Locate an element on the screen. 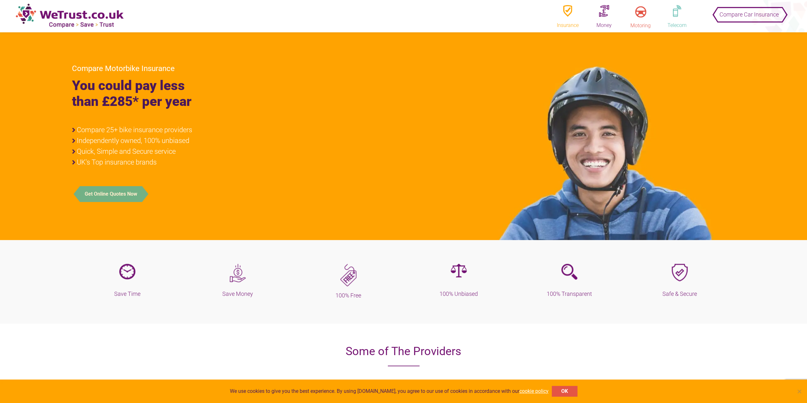 The width and height of the screenshot is (807, 403). h2: Some of The Providers is located at coordinates (404, 351).